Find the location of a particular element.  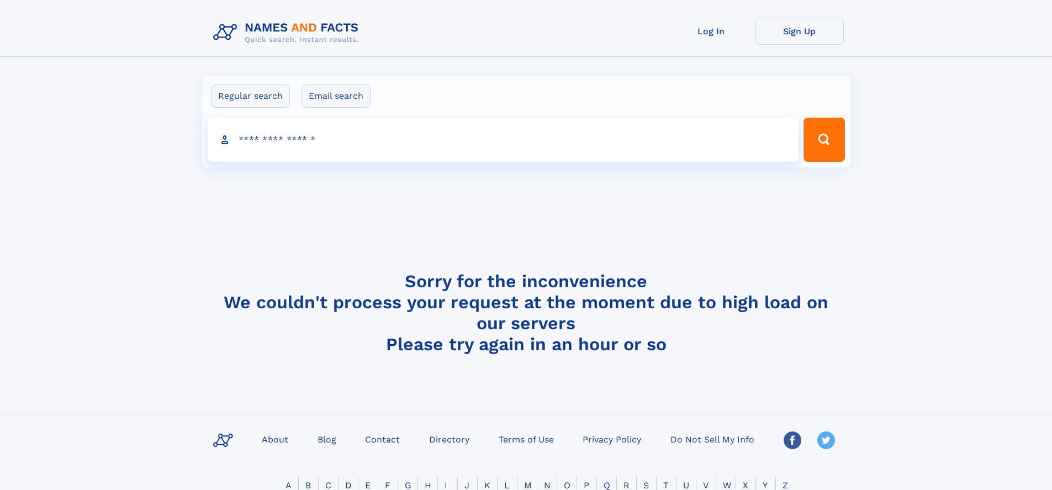

a: About is located at coordinates (275, 438).